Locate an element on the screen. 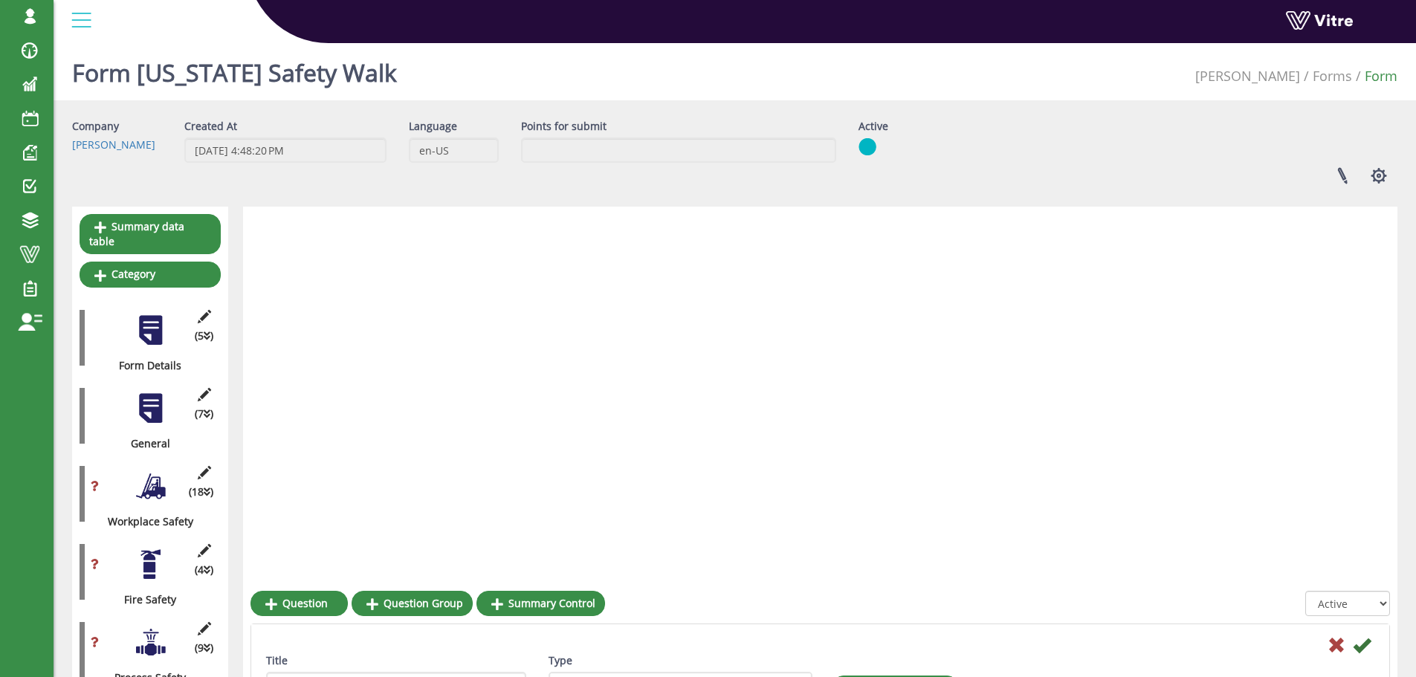  div: General is located at coordinates (144, 444).